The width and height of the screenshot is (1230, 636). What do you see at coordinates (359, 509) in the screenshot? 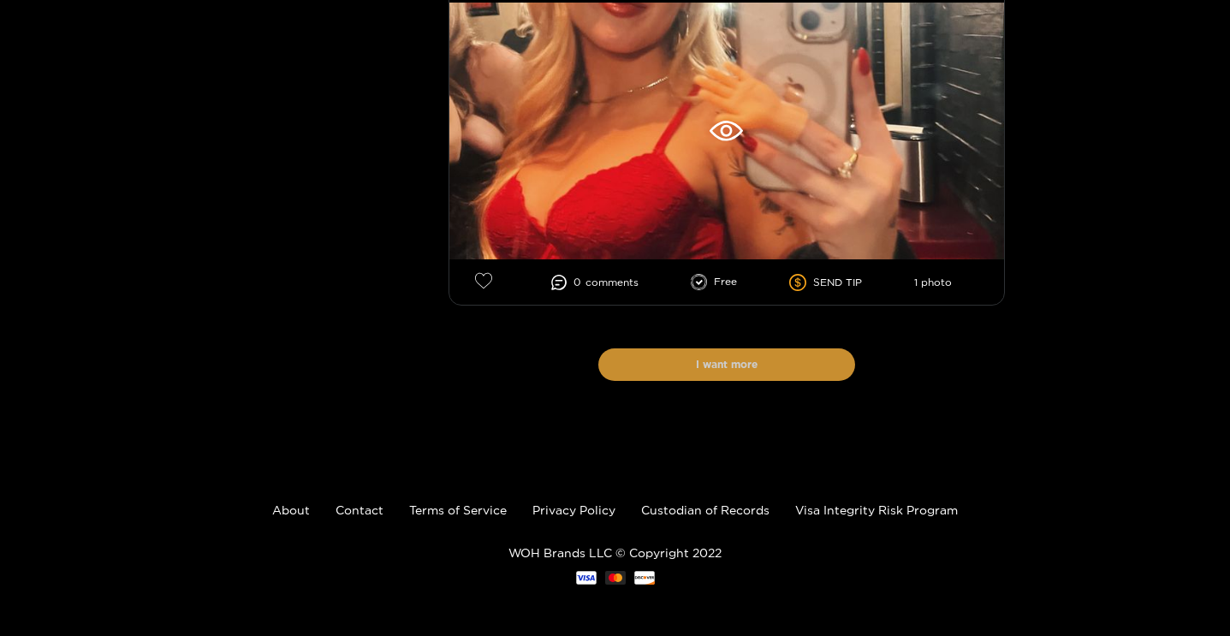
I see `a: Contact` at bounding box center [359, 509].